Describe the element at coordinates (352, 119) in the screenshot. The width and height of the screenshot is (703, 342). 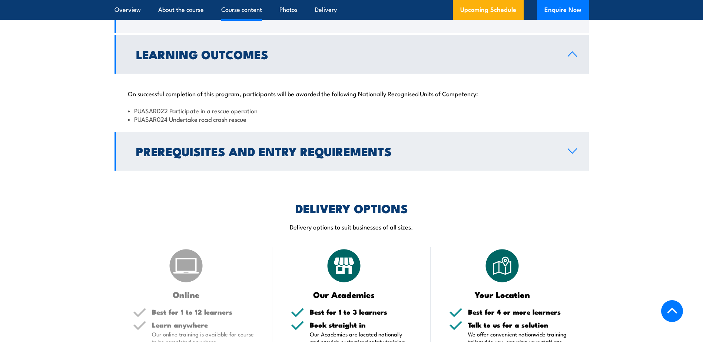
I see `li: PUASAR024 Undertake road crash rescue` at that location.